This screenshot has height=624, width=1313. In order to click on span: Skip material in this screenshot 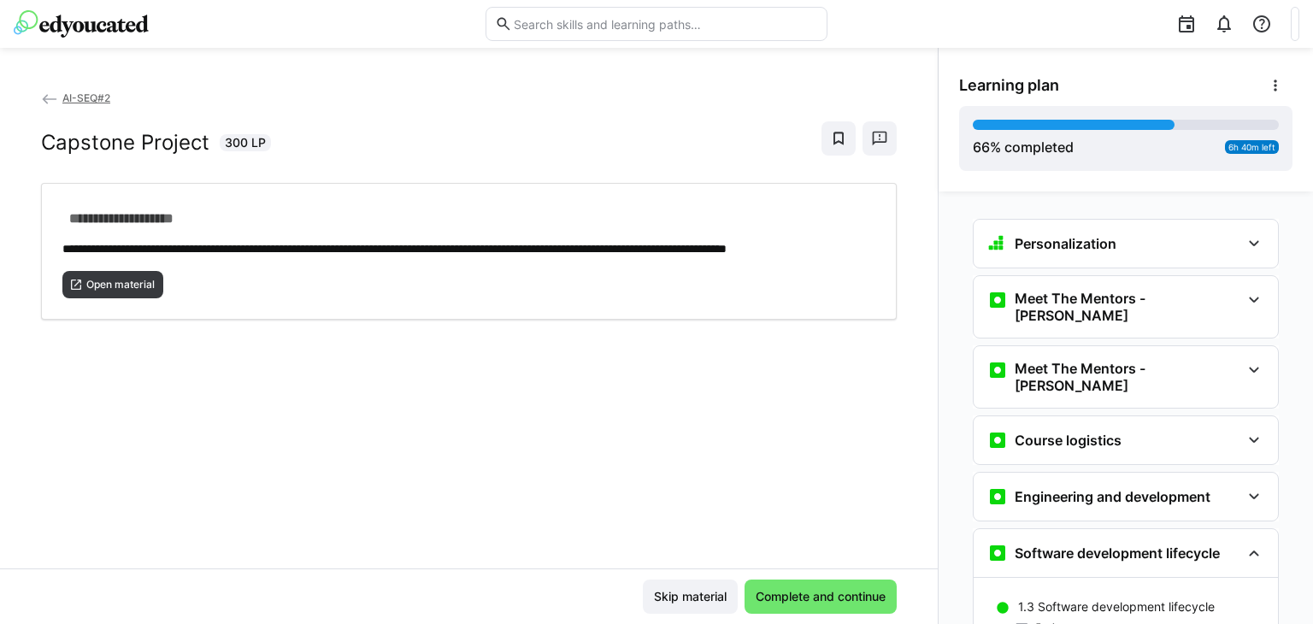, I will do `click(690, 597)`.